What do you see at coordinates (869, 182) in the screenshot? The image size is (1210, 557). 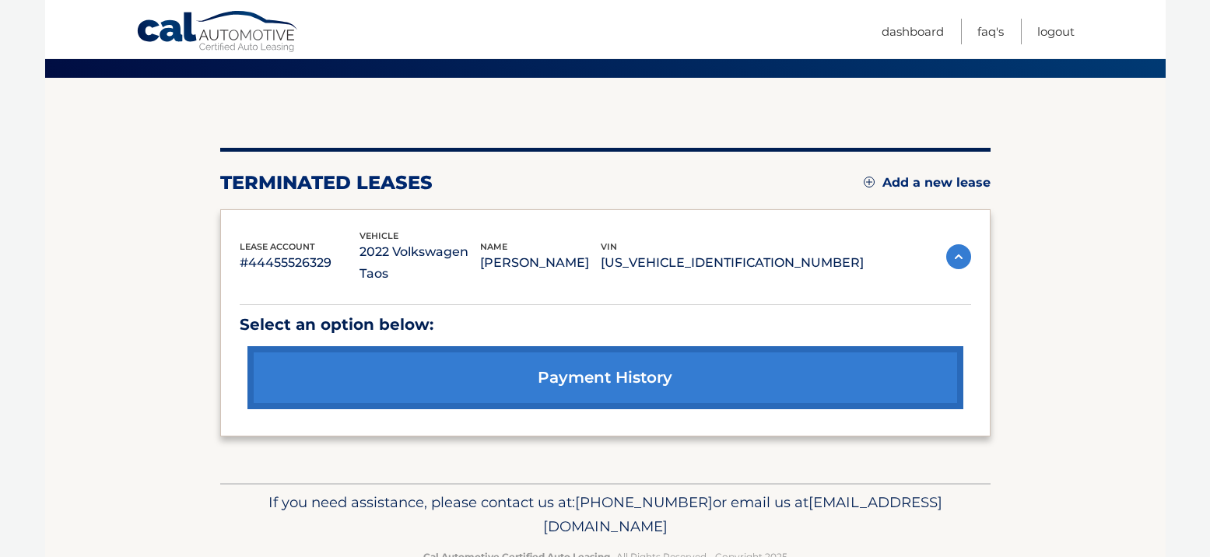 I see `img: add.svg` at bounding box center [869, 182].